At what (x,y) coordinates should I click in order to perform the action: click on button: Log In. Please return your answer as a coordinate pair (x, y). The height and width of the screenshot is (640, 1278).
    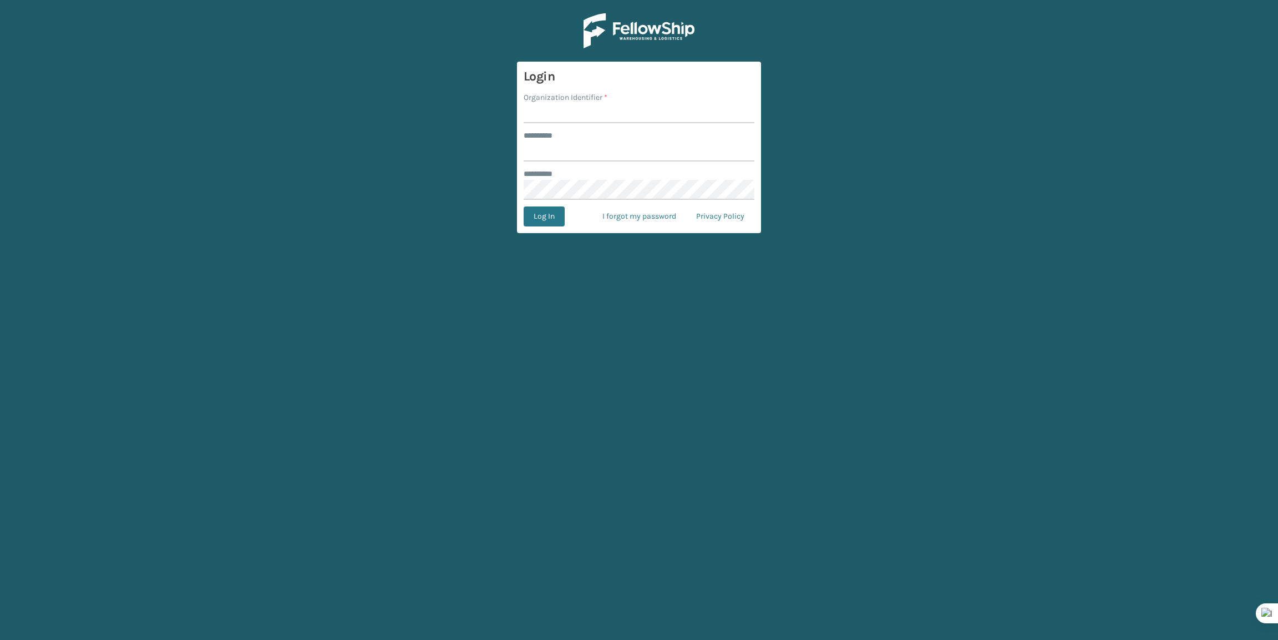
    Looking at the image, I should click on (544, 216).